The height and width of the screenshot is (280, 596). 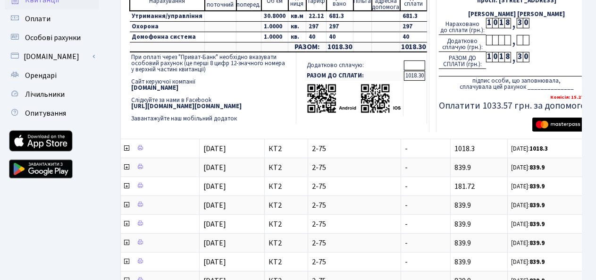 I want to click on span: Оплати, so click(x=38, y=19).